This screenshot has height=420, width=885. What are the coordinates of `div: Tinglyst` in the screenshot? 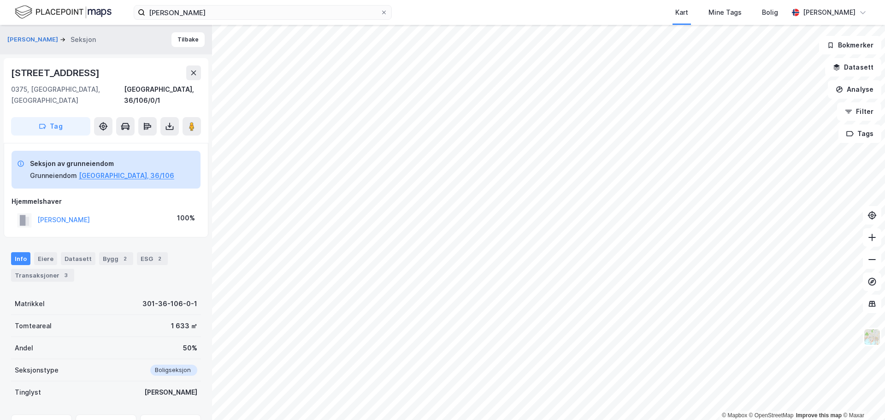 It's located at (28, 392).